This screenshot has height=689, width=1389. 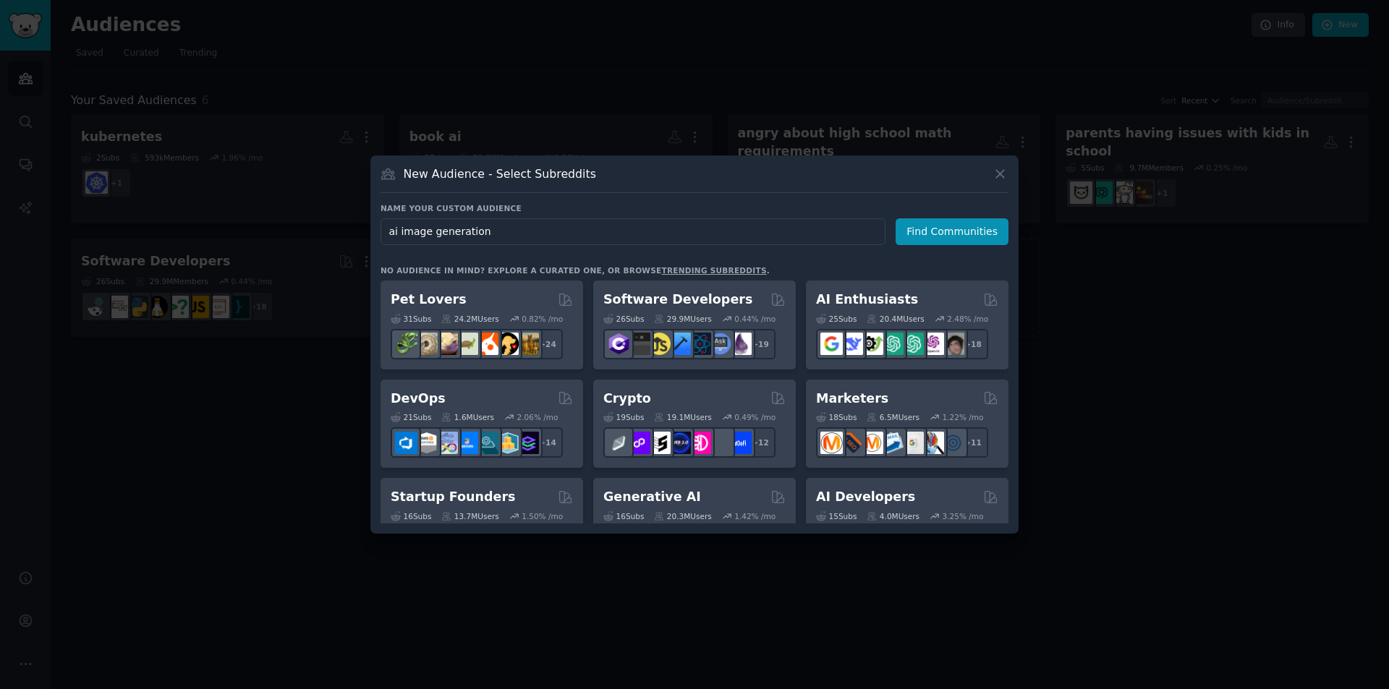 I want to click on div: 1.6M Users, so click(x=467, y=417).